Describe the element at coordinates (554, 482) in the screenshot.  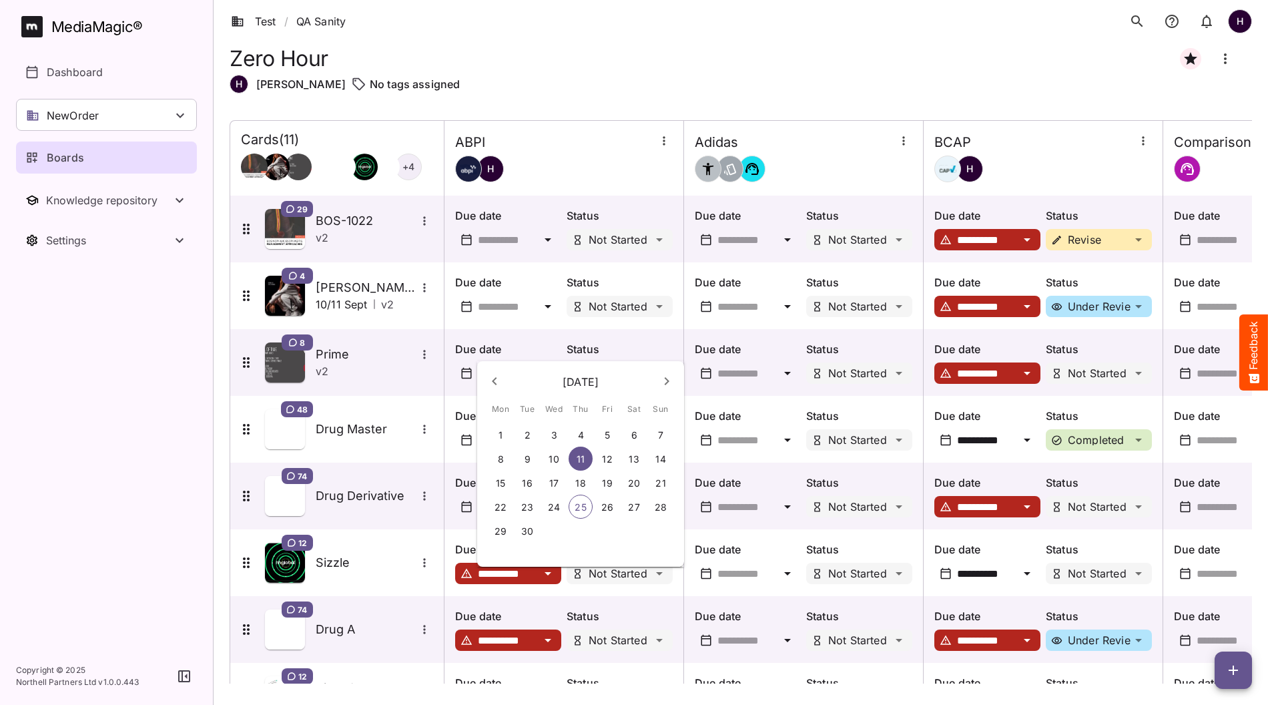
I see `button: 17` at that location.